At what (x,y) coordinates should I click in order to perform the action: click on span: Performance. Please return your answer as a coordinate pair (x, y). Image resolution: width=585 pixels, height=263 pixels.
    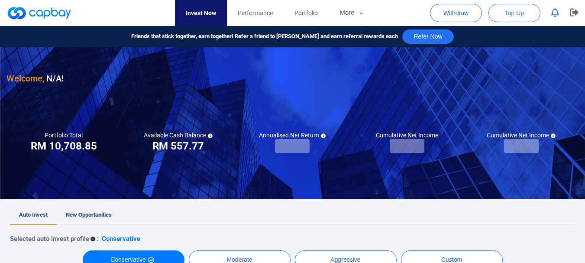
    Looking at the image, I should click on (255, 13).